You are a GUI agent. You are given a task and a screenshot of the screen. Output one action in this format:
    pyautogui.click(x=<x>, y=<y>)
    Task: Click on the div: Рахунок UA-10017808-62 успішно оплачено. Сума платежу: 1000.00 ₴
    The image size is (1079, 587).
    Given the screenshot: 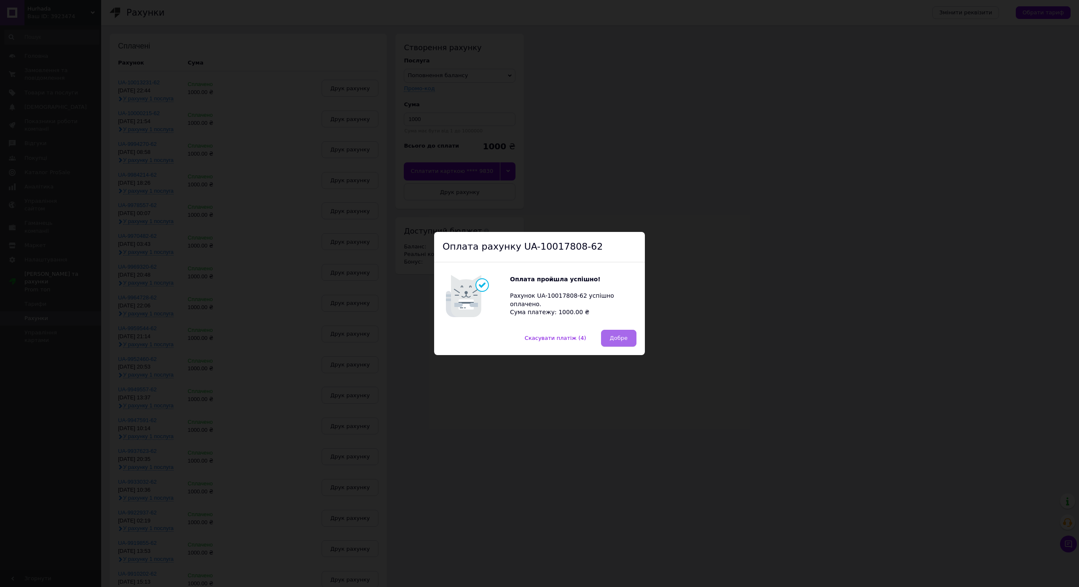 What is the action you would take?
    pyautogui.click(x=573, y=296)
    